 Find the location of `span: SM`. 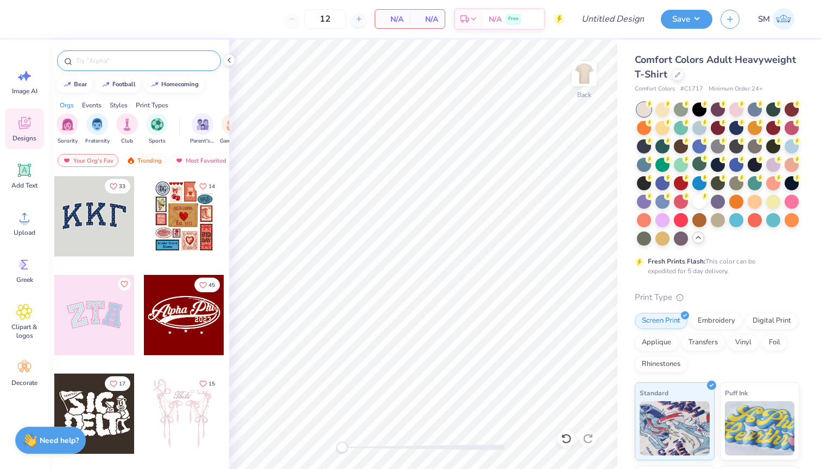

span: SM is located at coordinates (764, 19).